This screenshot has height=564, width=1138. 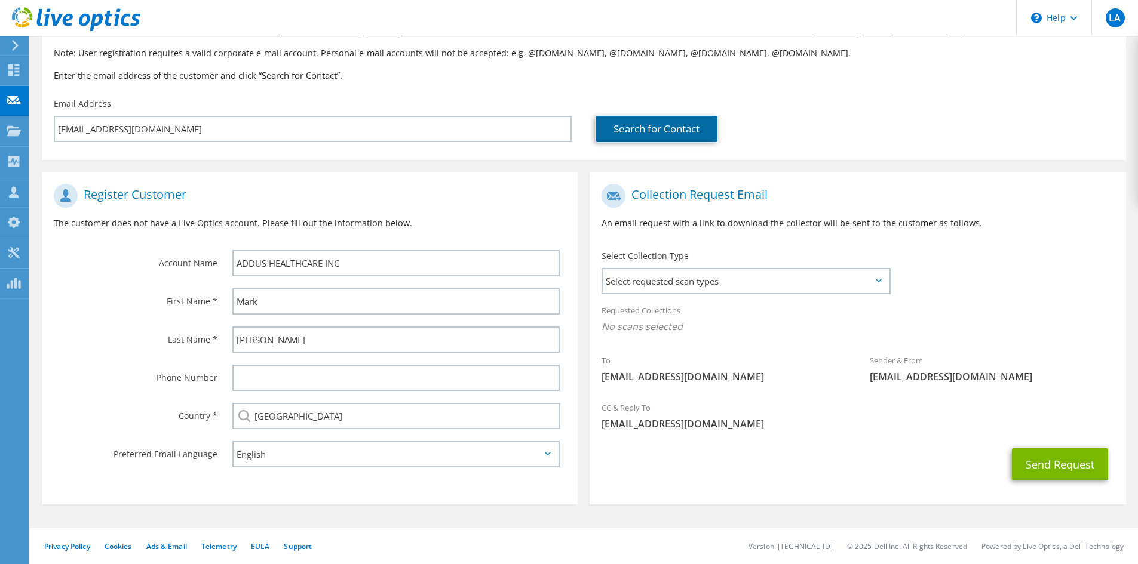 I want to click on label: Last Name *, so click(x=136, y=336).